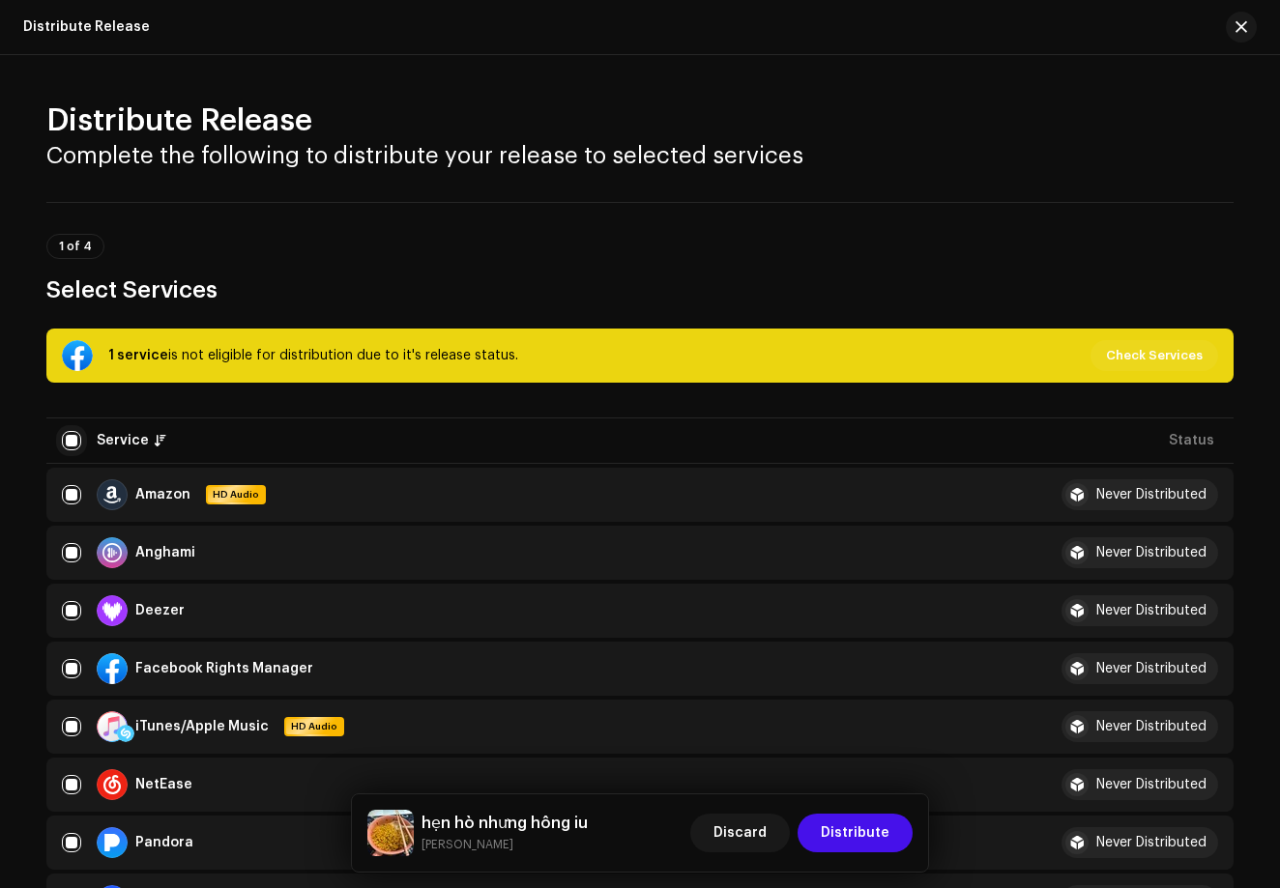 The height and width of the screenshot is (888, 1280). Describe the element at coordinates (202, 727) in the screenshot. I see `div: iTunes/Apple Music` at that location.